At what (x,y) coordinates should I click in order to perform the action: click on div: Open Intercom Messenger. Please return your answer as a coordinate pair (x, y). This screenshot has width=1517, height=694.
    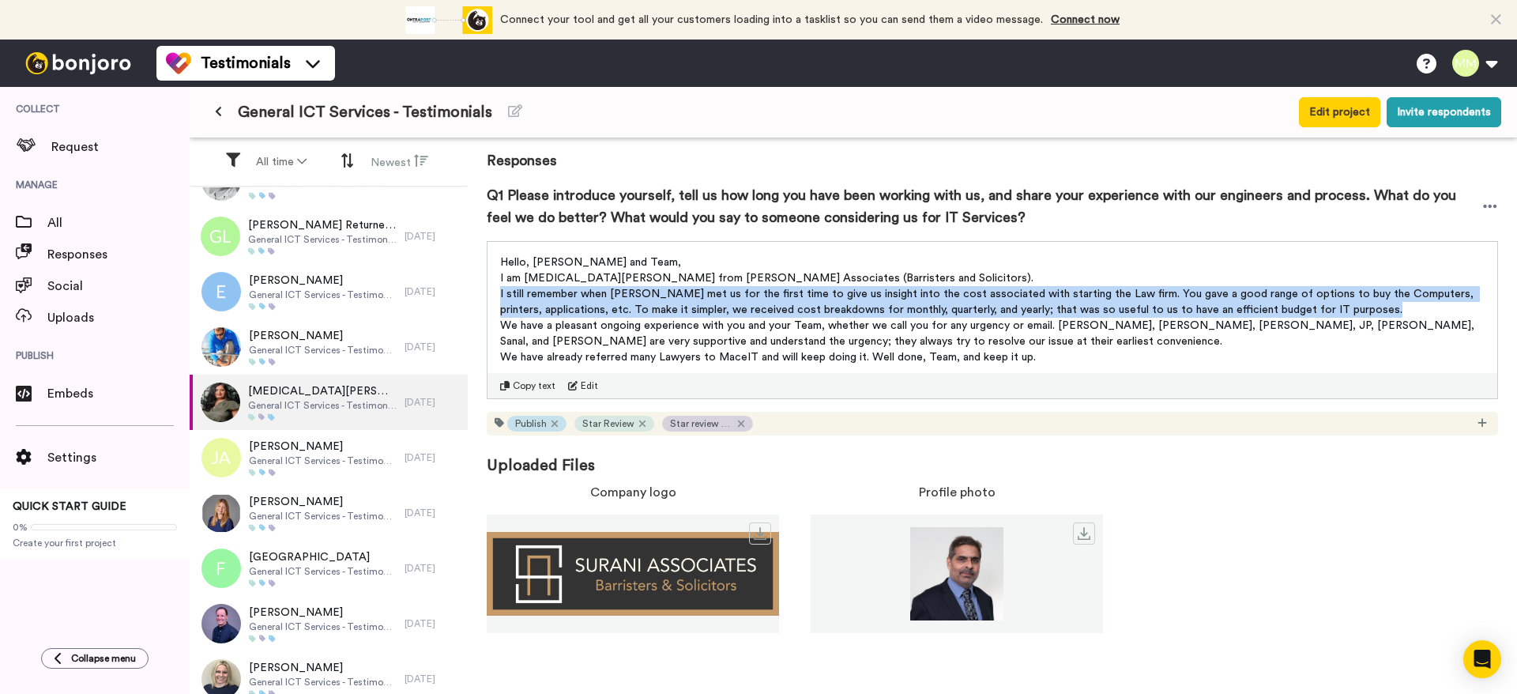
    Looking at the image, I should click on (1482, 659).